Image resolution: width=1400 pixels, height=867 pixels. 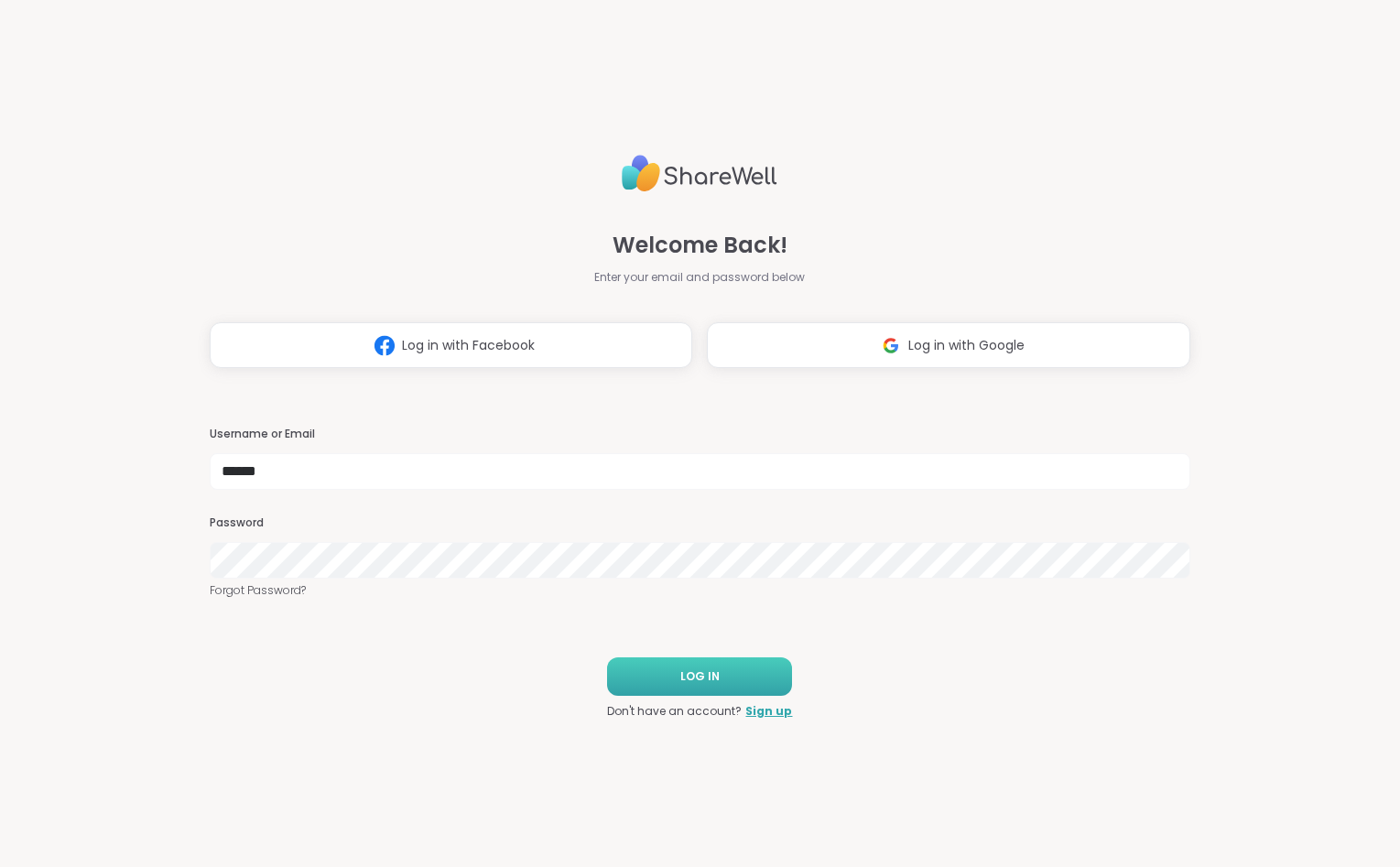 What do you see at coordinates (700, 676) in the screenshot?
I see `span: LOG IN` at bounding box center [700, 676].